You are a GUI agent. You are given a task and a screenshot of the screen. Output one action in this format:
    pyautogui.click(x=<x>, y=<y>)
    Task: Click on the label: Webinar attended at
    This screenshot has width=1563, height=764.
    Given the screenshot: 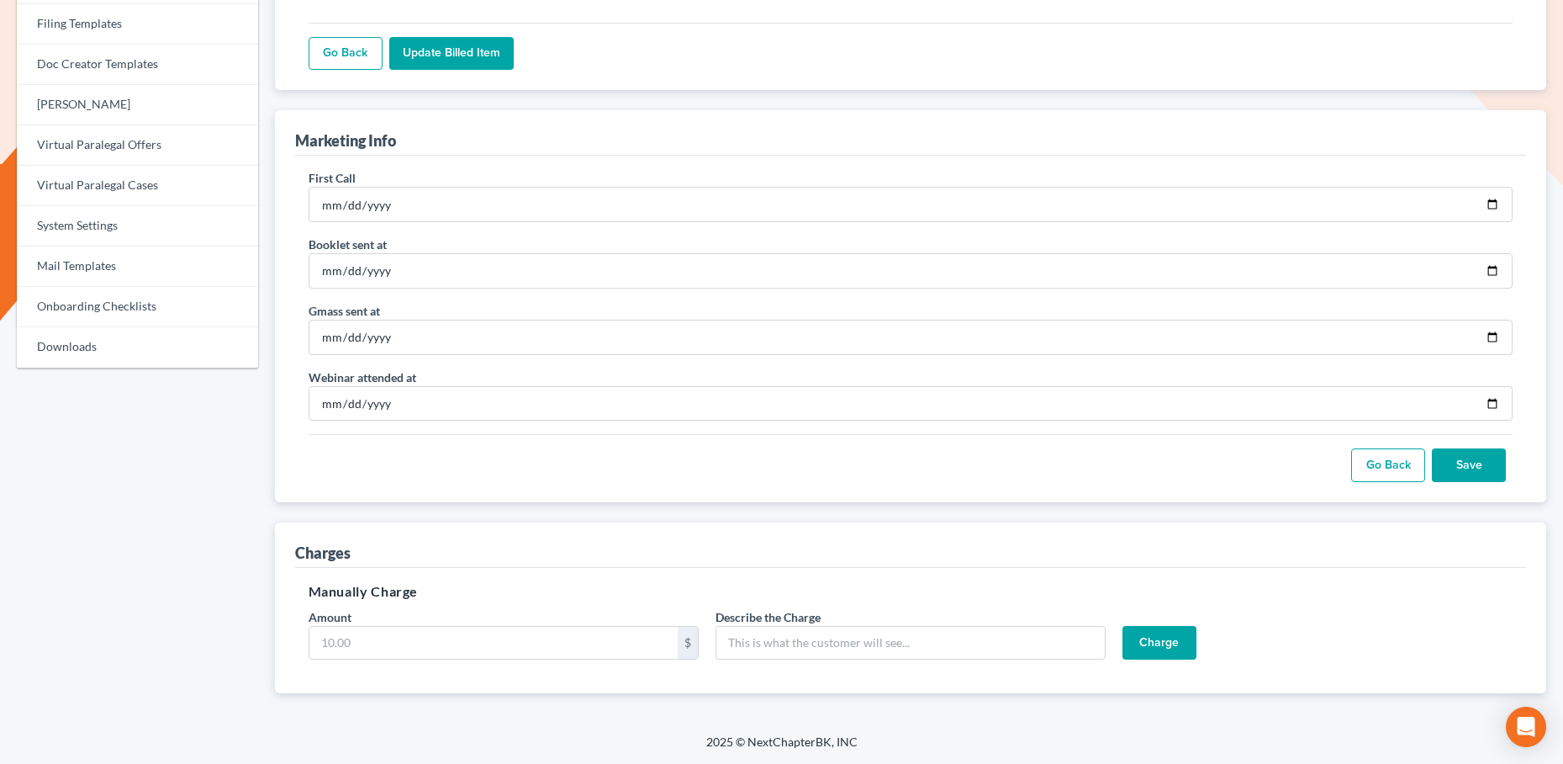 What is the action you would take?
    pyautogui.click(x=362, y=377)
    